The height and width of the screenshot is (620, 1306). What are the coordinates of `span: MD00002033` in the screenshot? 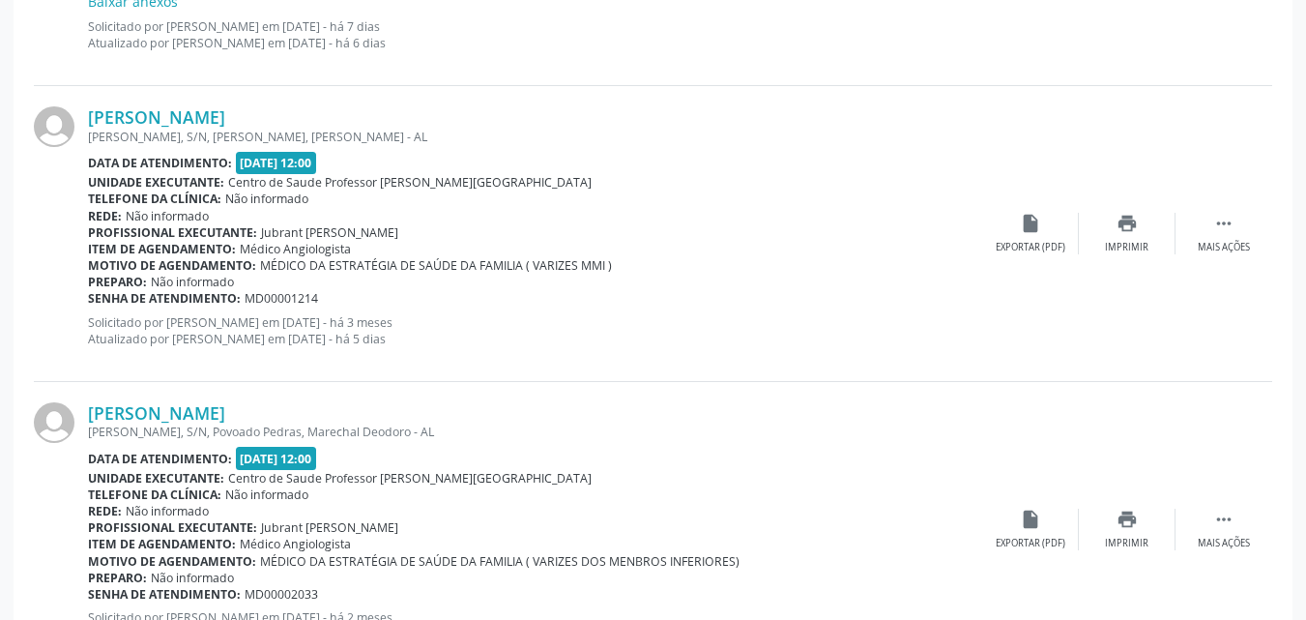 It's located at (281, 594).